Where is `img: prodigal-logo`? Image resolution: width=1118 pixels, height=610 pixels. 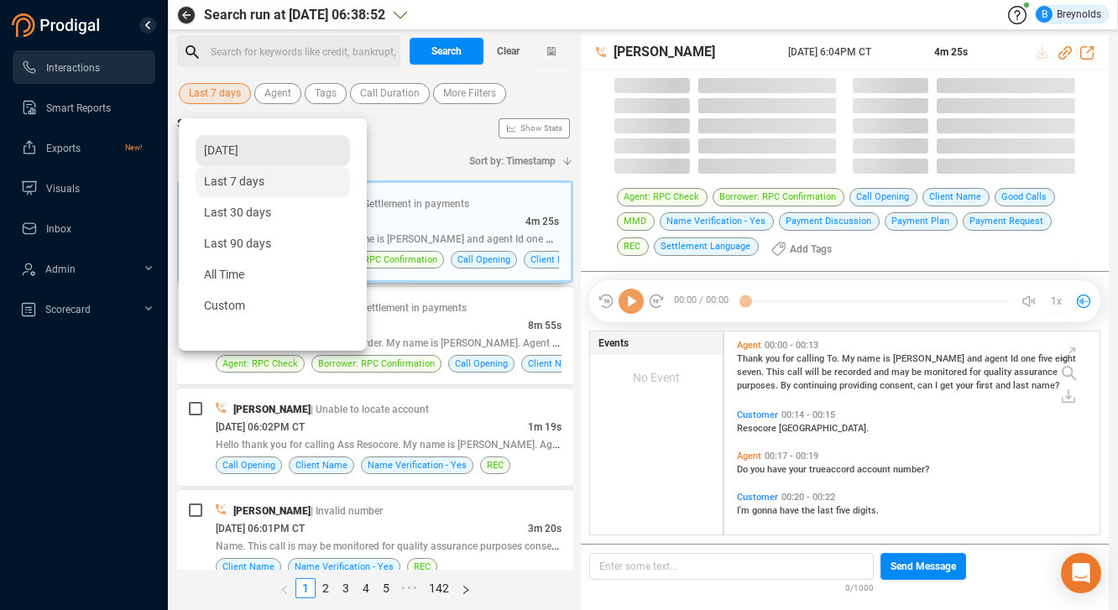 img: prodigal-logo is located at coordinates (58, 25).